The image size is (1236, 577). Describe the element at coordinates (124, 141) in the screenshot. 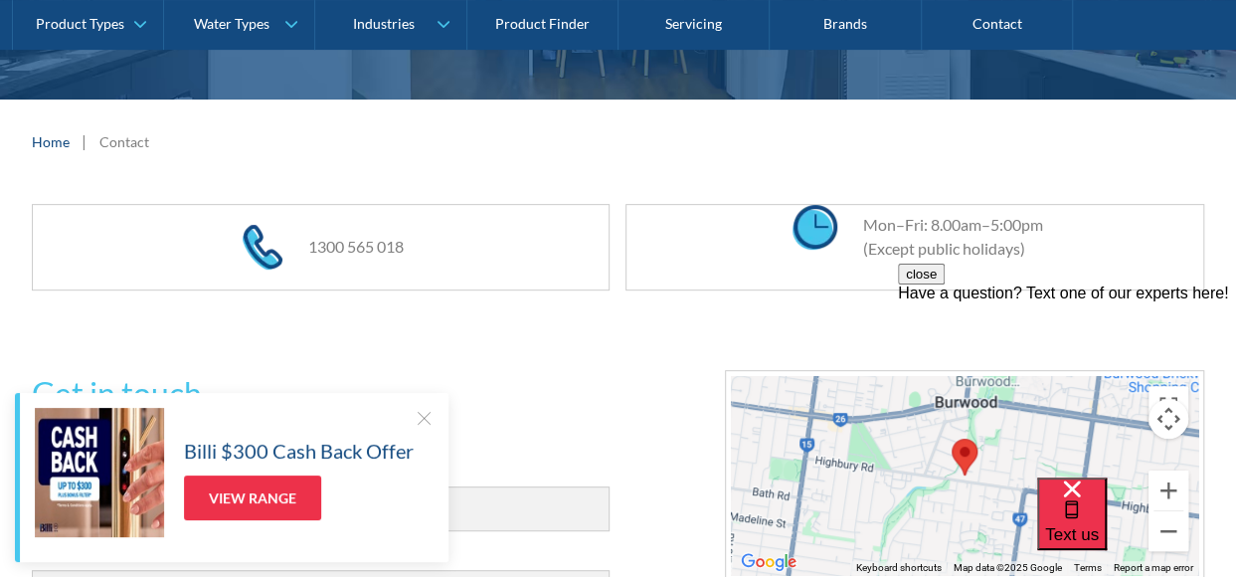

I see `div: Contact` at that location.